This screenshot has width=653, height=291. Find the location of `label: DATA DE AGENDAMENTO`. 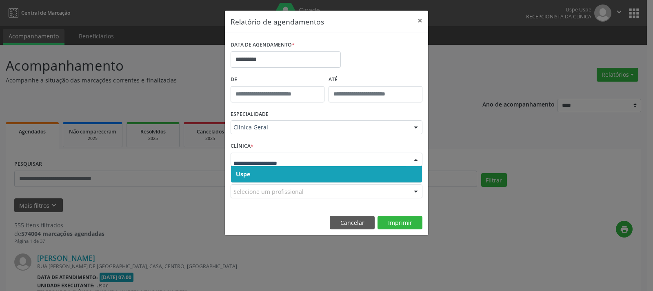

label: DATA DE AGENDAMENTO is located at coordinates (263, 45).